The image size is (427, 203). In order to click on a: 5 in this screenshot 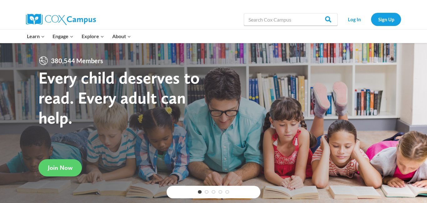, I will do `click(227, 192)`.